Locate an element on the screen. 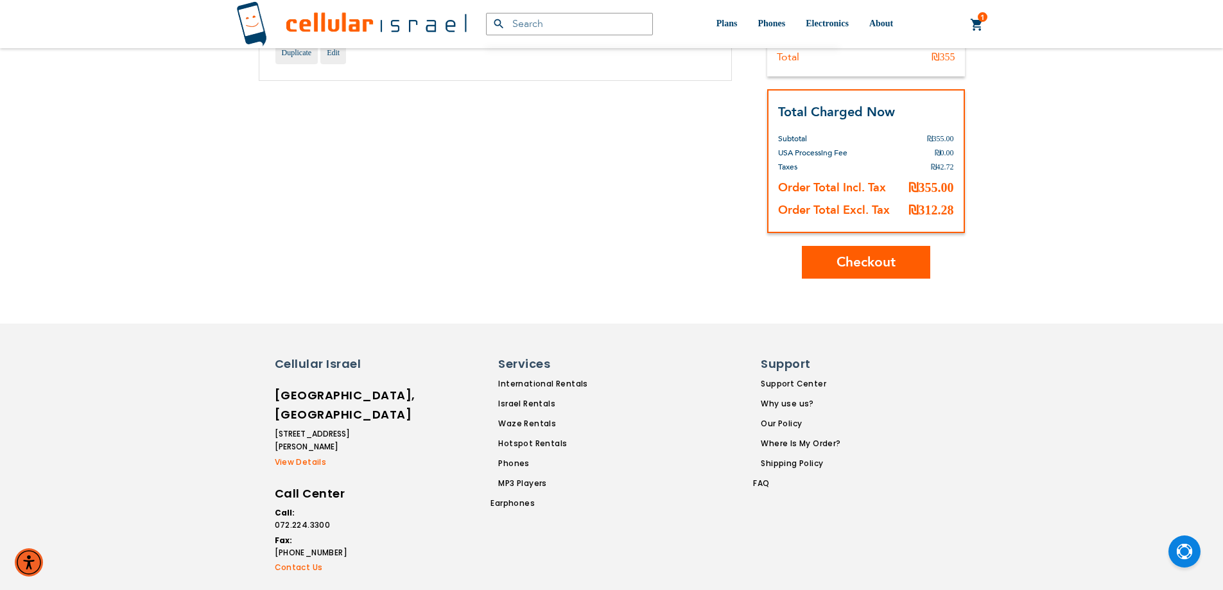 This screenshot has height=590, width=1223. span: 1 is located at coordinates (982, 17).